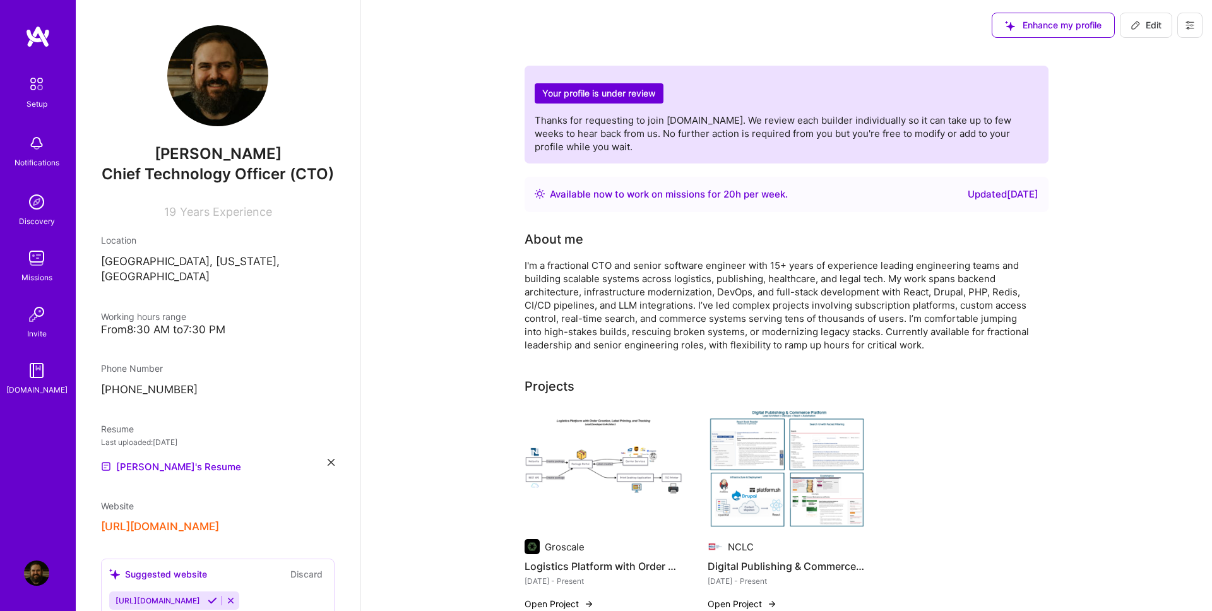 This screenshot has width=1212, height=611. What do you see at coordinates (37, 143) in the screenshot?
I see `img: bell` at bounding box center [37, 143].